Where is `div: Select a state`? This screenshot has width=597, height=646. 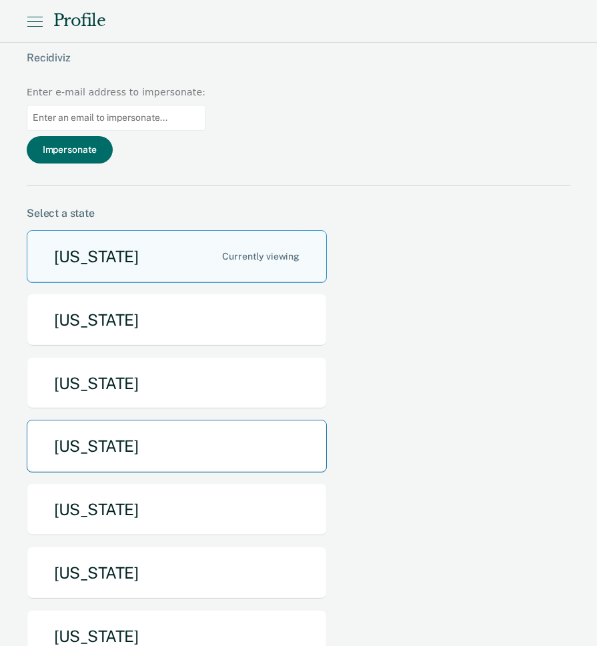 div: Select a state is located at coordinates (298, 213).